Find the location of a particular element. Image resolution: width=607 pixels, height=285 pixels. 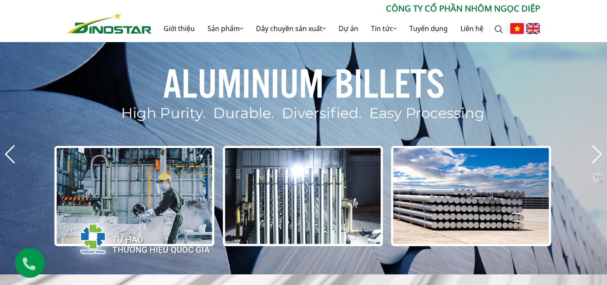

a: Dự án is located at coordinates (348, 29).